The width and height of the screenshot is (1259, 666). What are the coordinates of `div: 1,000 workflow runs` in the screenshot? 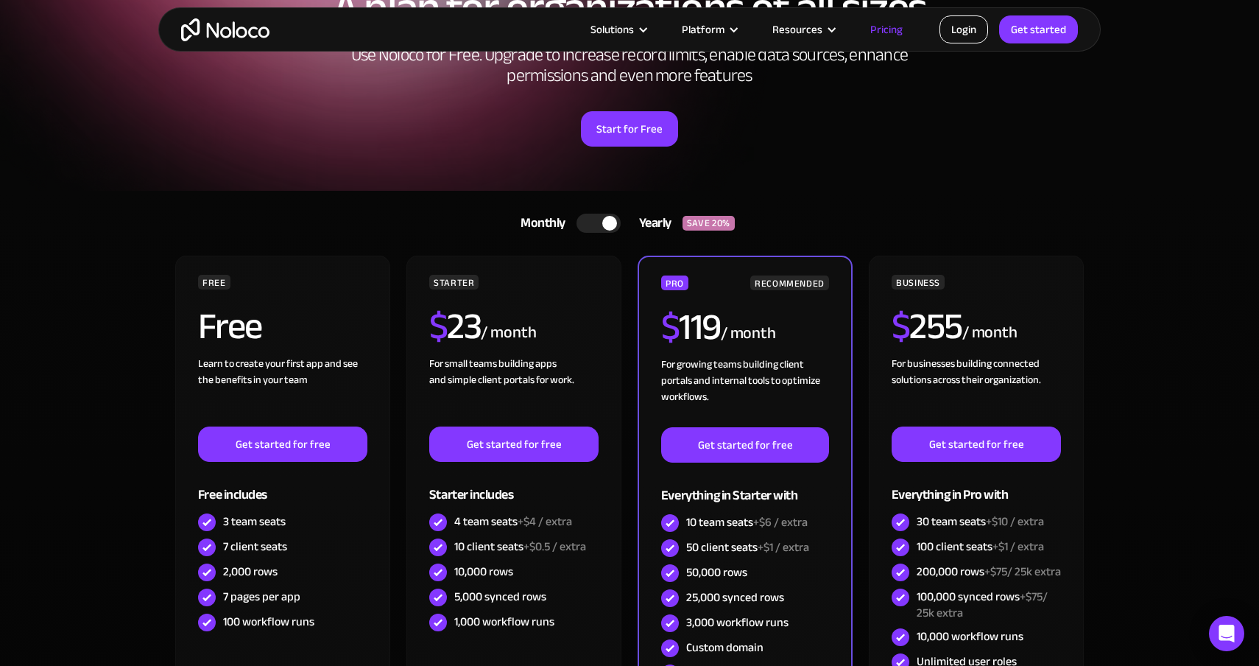 It's located at (505, 622).